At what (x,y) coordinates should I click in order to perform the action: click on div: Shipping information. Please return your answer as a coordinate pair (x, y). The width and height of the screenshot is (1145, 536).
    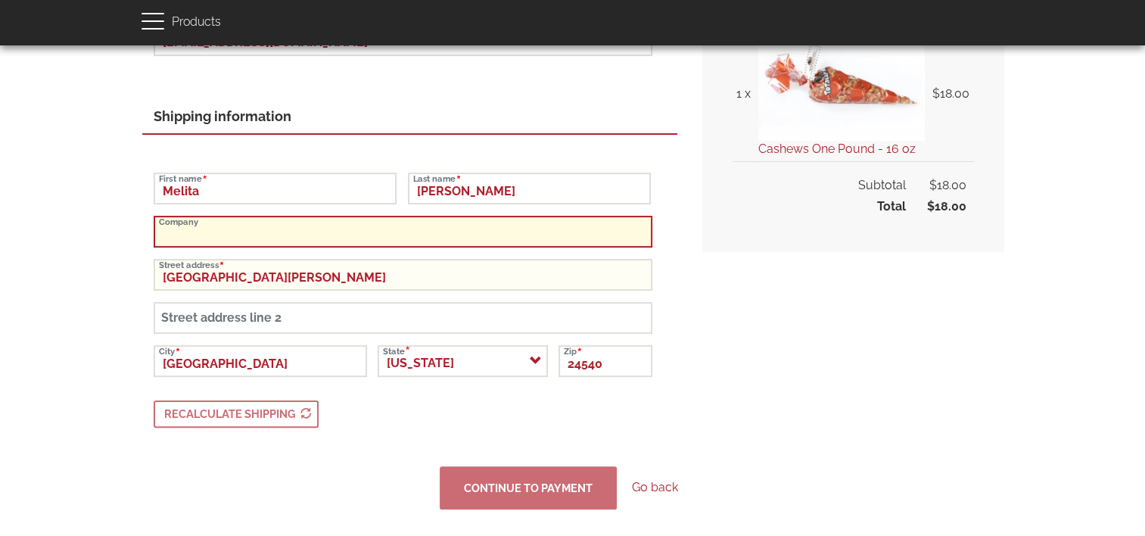
    Looking at the image, I should click on (409, 116).